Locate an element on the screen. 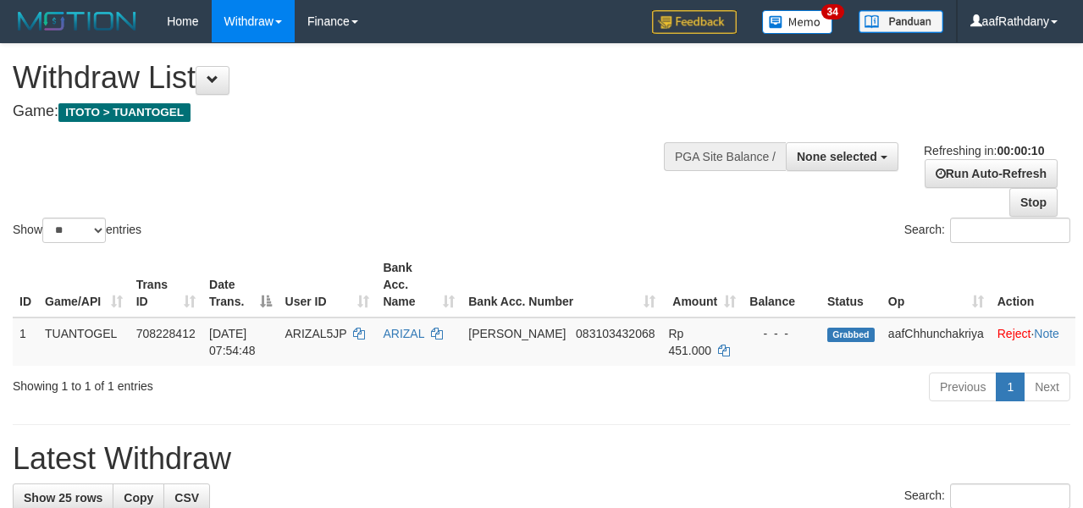  span: 34 is located at coordinates (832, 12).